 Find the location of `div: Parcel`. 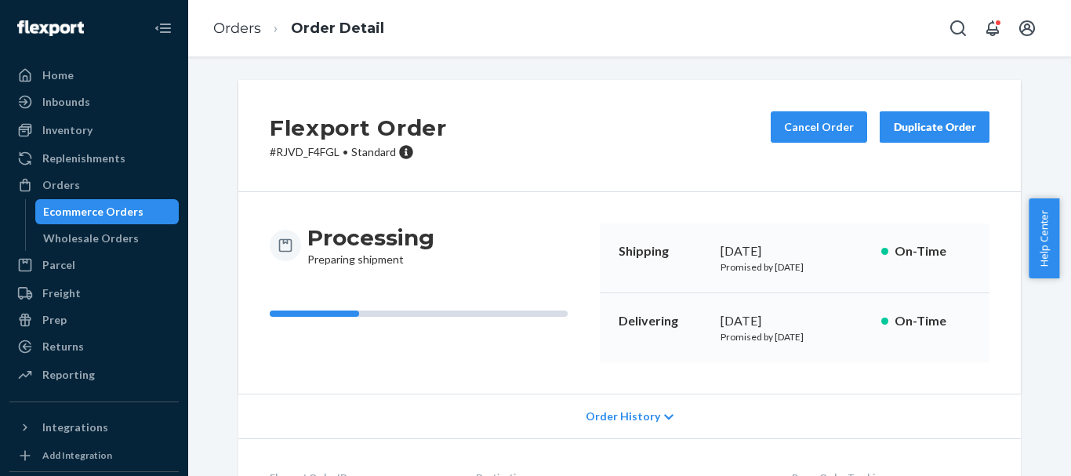

div: Parcel is located at coordinates (59, 265).